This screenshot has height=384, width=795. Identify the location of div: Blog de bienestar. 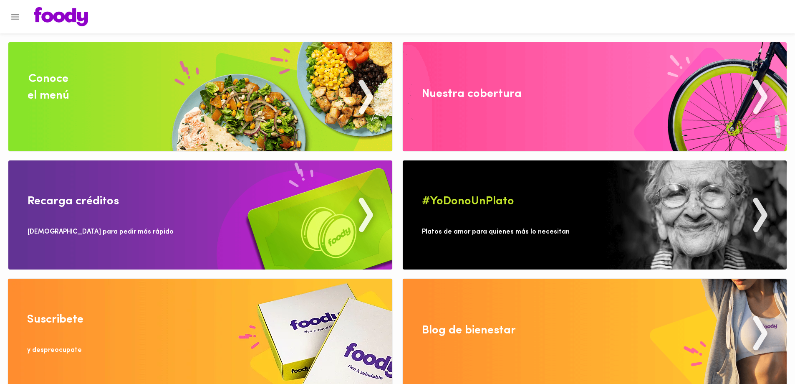
(469, 330).